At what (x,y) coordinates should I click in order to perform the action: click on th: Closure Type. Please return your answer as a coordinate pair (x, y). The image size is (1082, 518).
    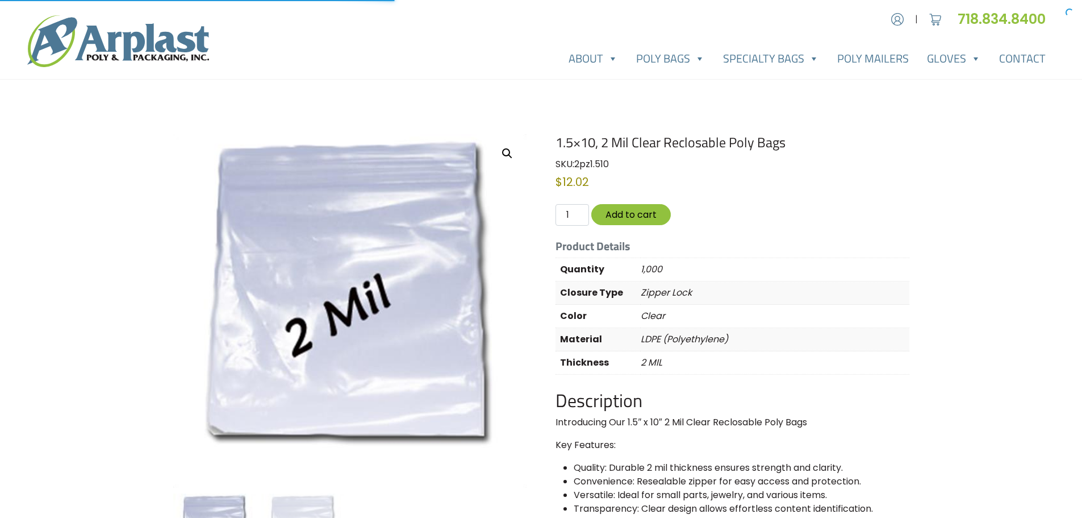
    Looking at the image, I should click on (598, 293).